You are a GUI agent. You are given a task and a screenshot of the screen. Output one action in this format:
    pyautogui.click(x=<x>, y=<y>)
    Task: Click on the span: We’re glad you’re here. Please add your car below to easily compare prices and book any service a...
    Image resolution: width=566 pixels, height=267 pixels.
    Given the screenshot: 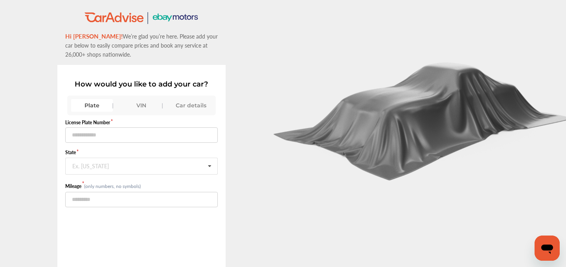 What is the action you would take?
    pyautogui.click(x=141, y=45)
    